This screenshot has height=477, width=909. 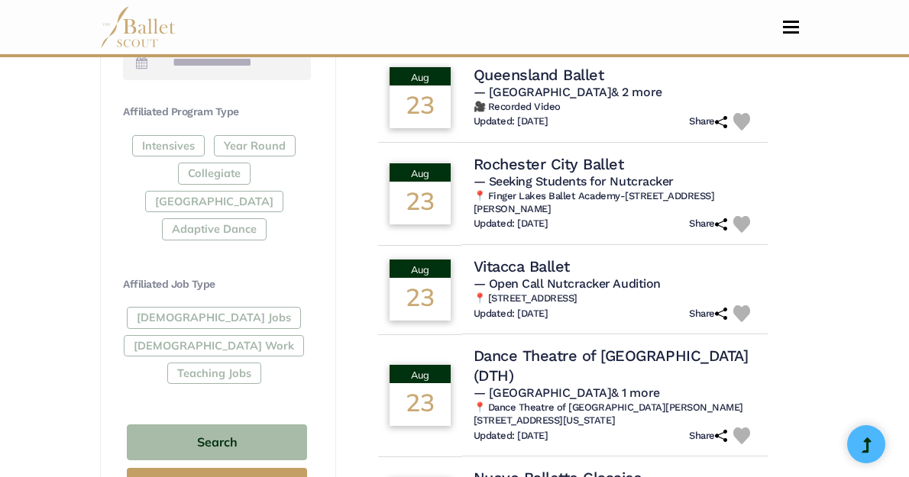 I want to click on h4: Affiliated Job Type, so click(x=217, y=285).